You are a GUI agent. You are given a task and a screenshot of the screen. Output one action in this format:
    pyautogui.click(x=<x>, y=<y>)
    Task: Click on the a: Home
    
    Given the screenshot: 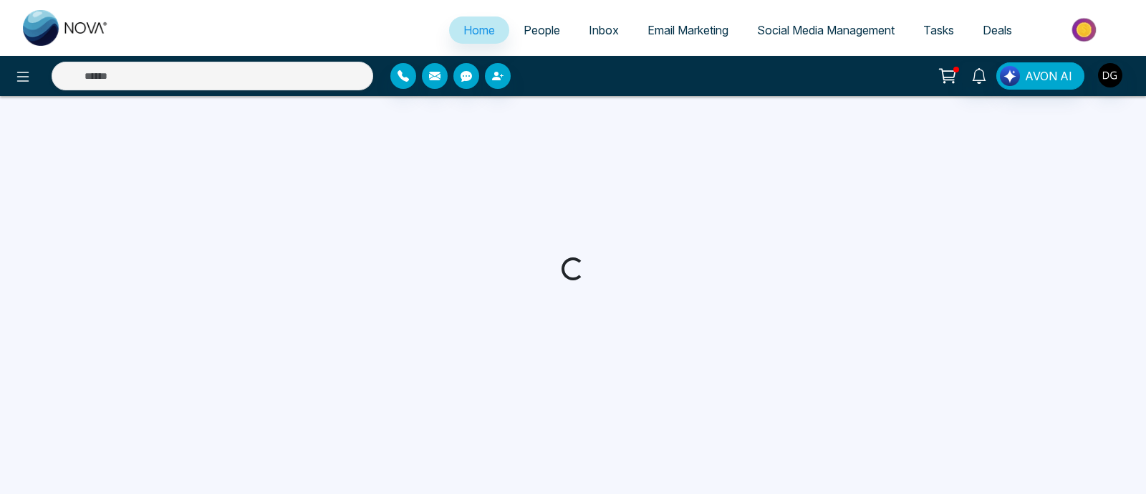 What is the action you would take?
    pyautogui.click(x=479, y=30)
    